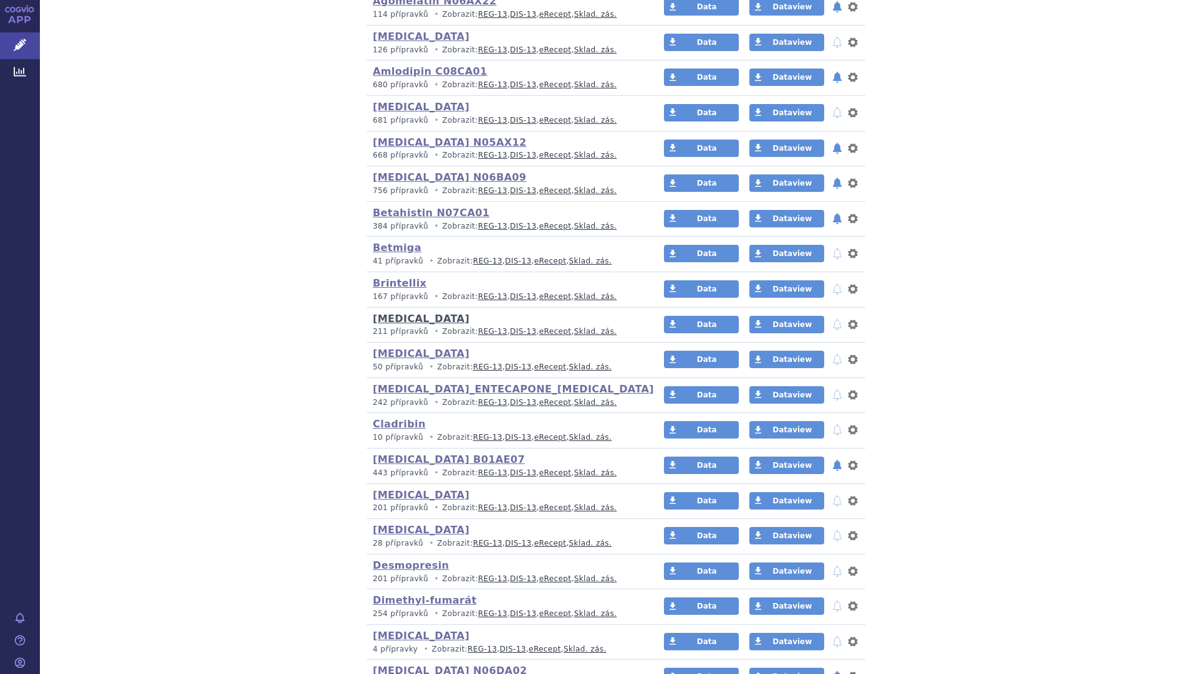 Image resolution: width=1192 pixels, height=674 pixels. I want to click on a: Brintellix, so click(399, 283).